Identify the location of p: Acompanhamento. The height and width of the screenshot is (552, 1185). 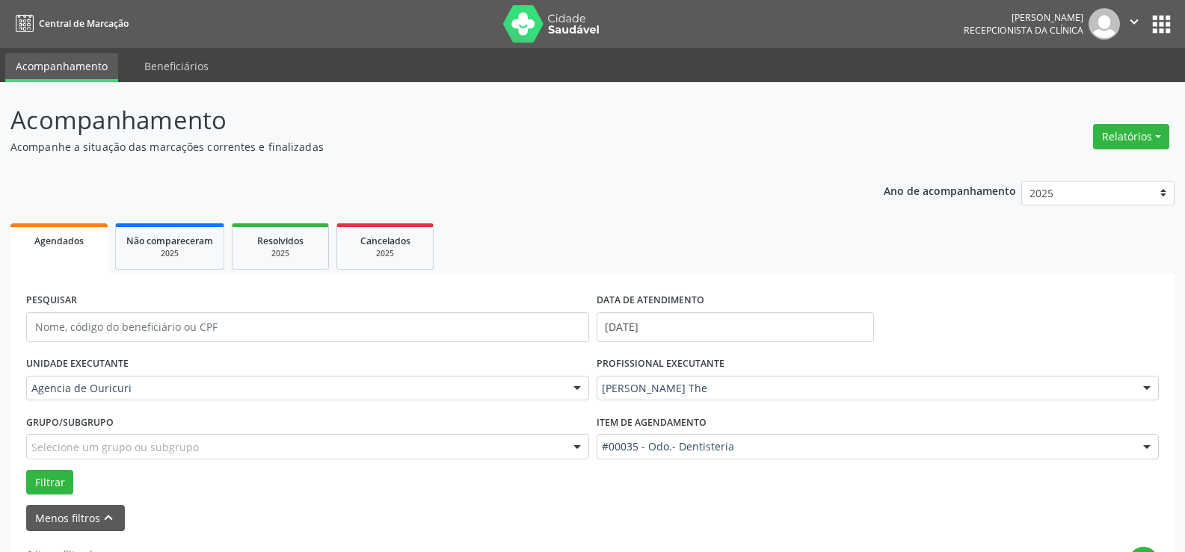
(418, 120).